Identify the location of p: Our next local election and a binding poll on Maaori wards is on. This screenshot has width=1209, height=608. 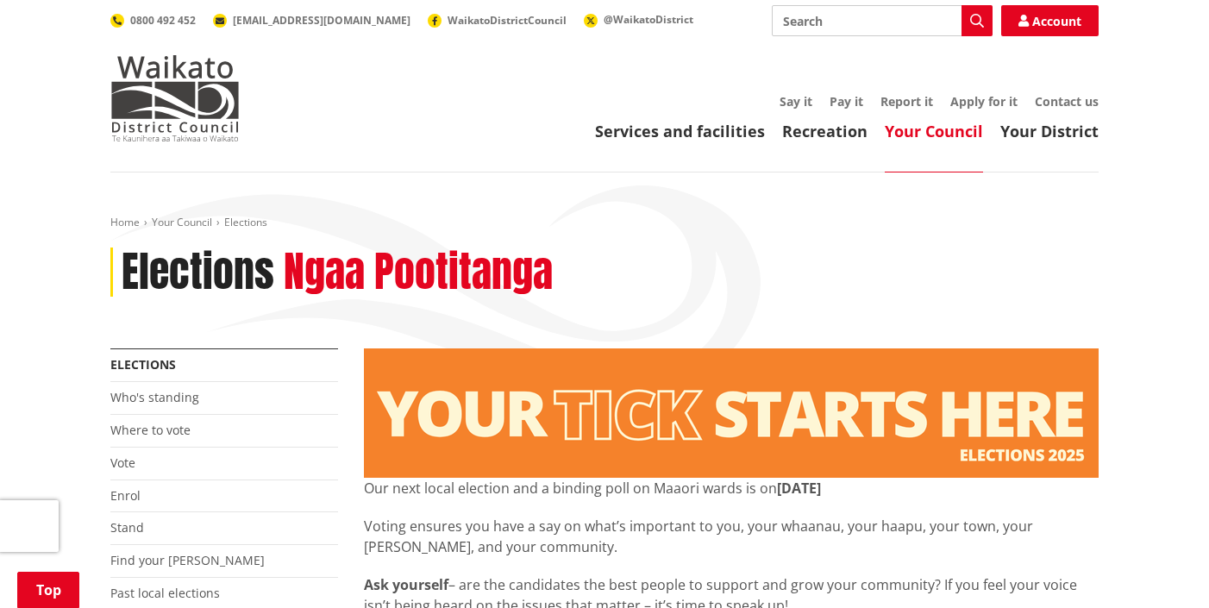
(731, 488).